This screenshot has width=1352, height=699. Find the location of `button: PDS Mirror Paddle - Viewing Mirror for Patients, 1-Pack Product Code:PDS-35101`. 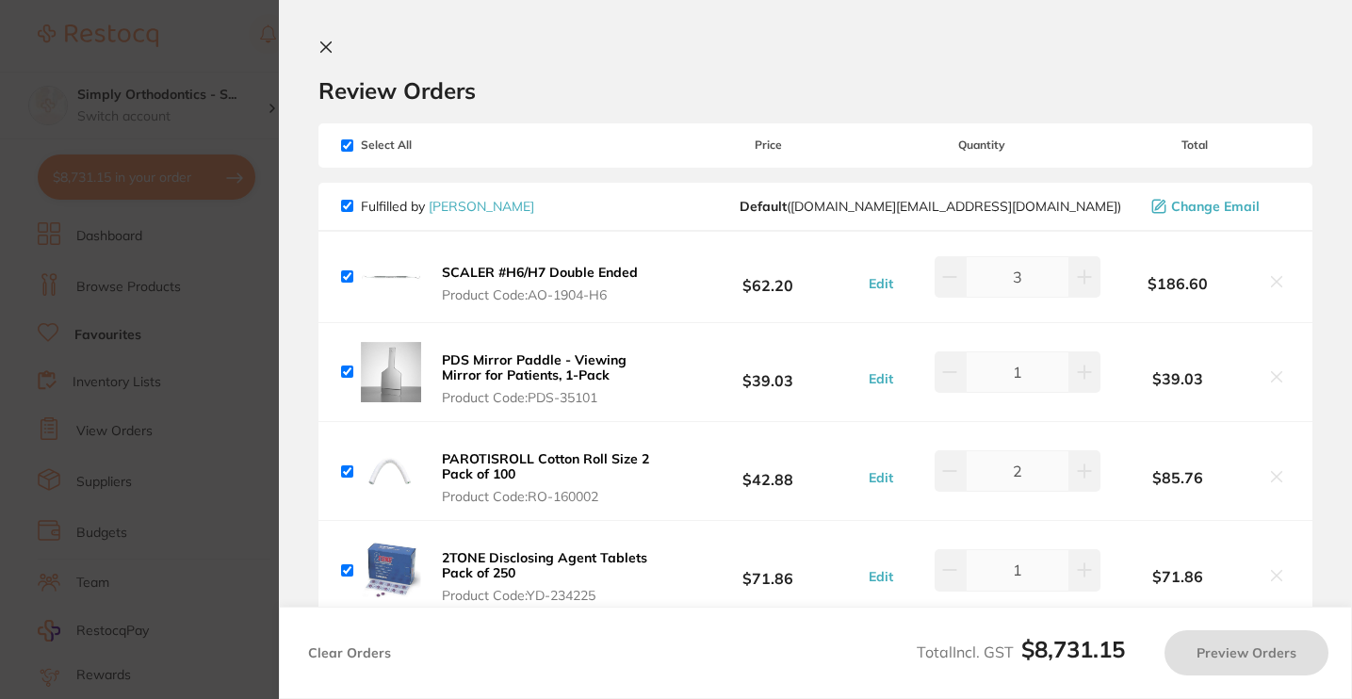

button: PDS Mirror Paddle - Viewing Mirror for Patients, 1-Pack Product Code:PDS-35101 is located at coordinates (554, 379).